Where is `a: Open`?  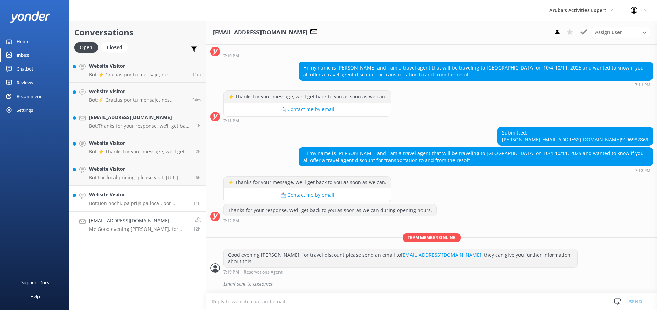
a: Open is located at coordinates (88, 47).